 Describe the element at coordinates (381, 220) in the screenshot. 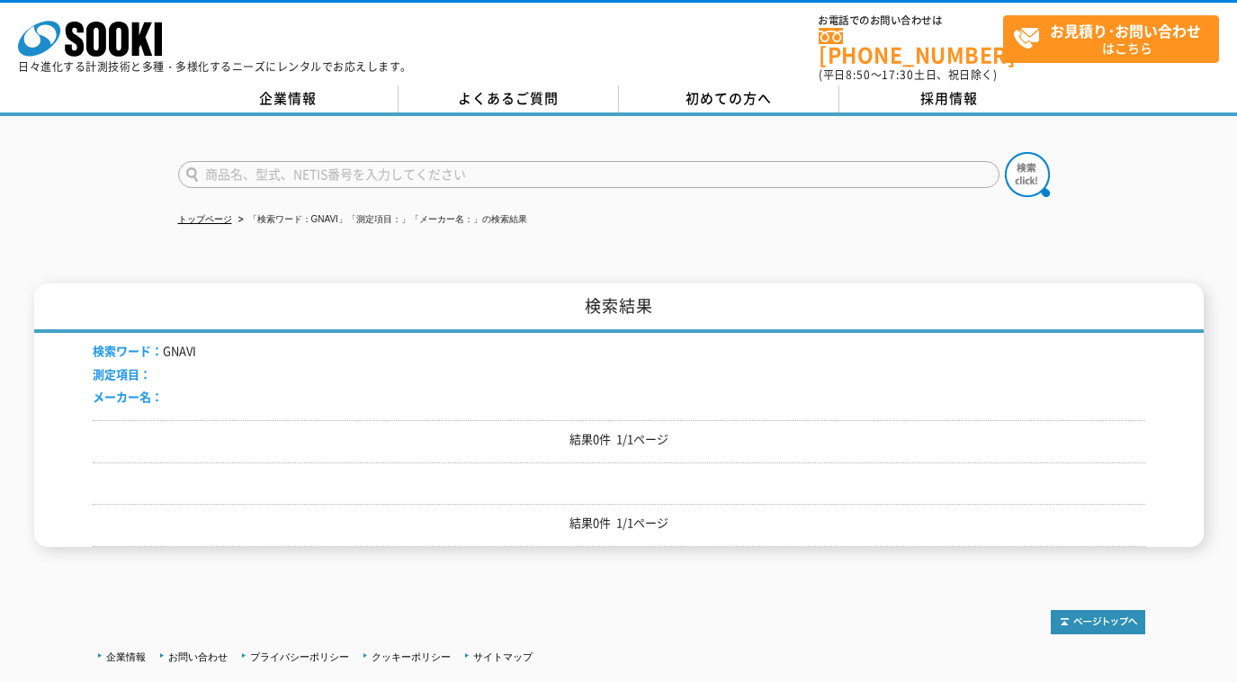

I see `li: 「検索ワード：GNAVI」「測定項目：」「メーカー名：」の検索結果` at that location.